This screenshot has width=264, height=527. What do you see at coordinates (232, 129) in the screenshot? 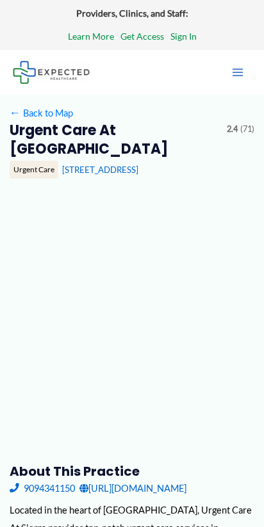
I see `span: 2.4` at bounding box center [232, 129].